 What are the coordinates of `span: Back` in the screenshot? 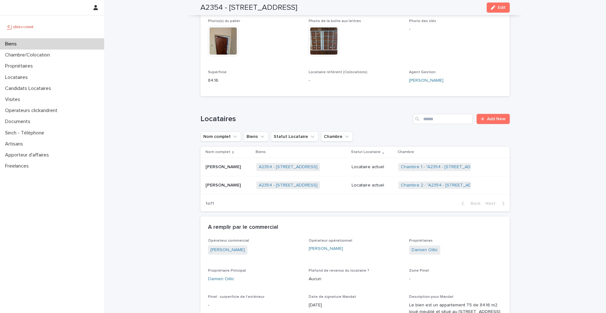 It's located at (473, 203).